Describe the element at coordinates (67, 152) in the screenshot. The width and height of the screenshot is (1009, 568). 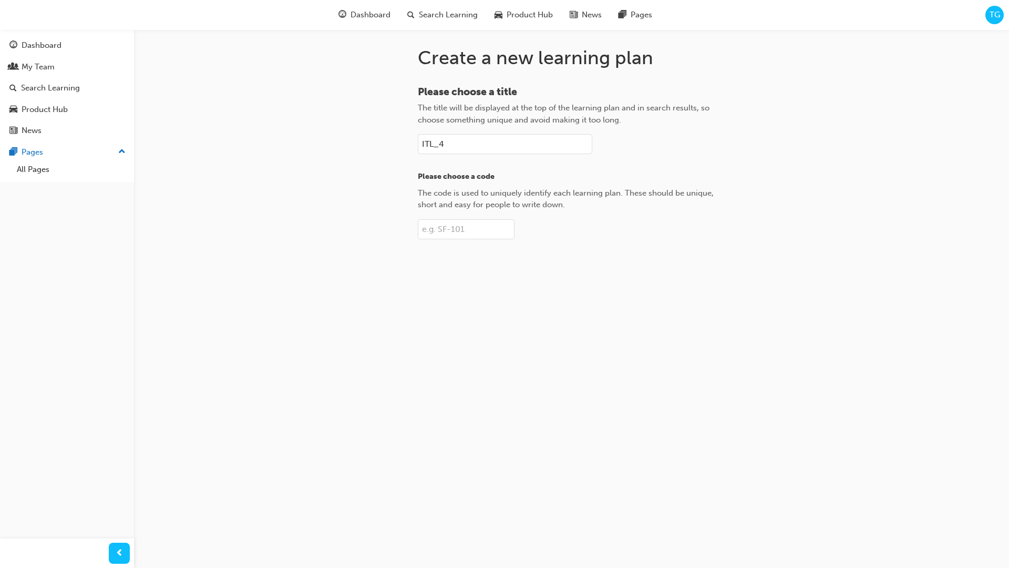
I see `button: Pages` at that location.